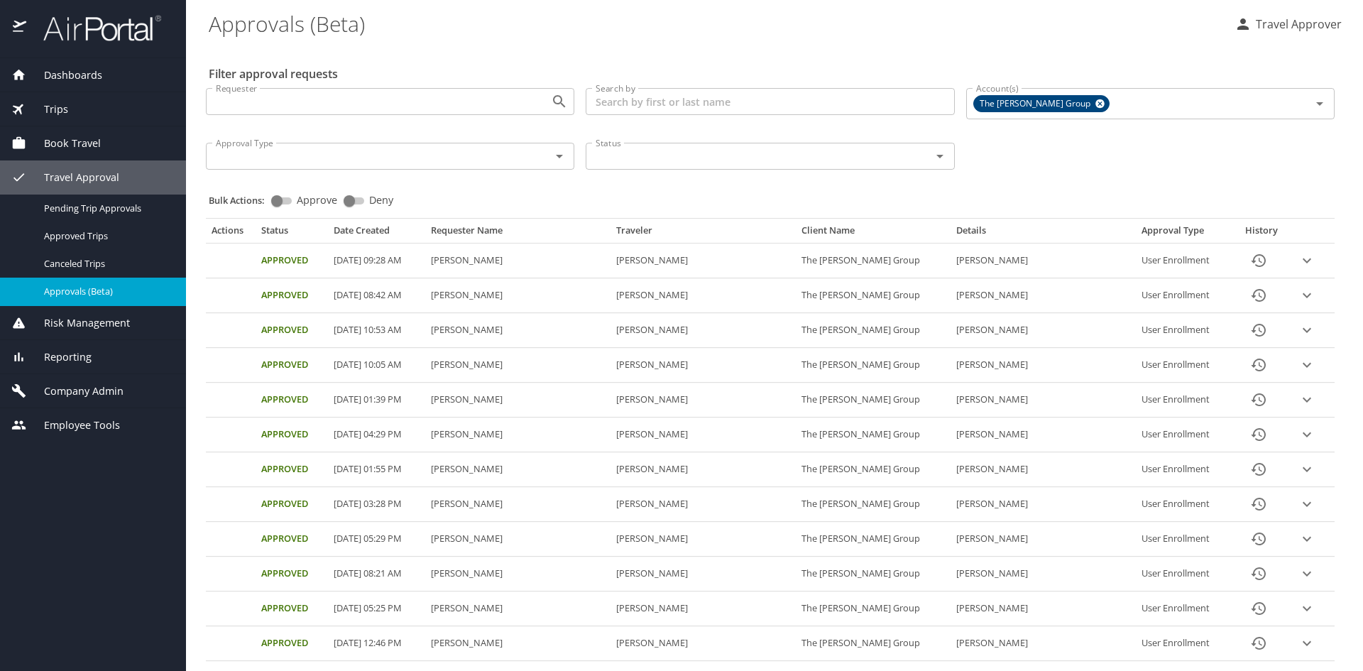 Image resolution: width=1363 pixels, height=671 pixels. Describe the element at coordinates (873, 234) in the screenshot. I see `th: Client Name` at that location.